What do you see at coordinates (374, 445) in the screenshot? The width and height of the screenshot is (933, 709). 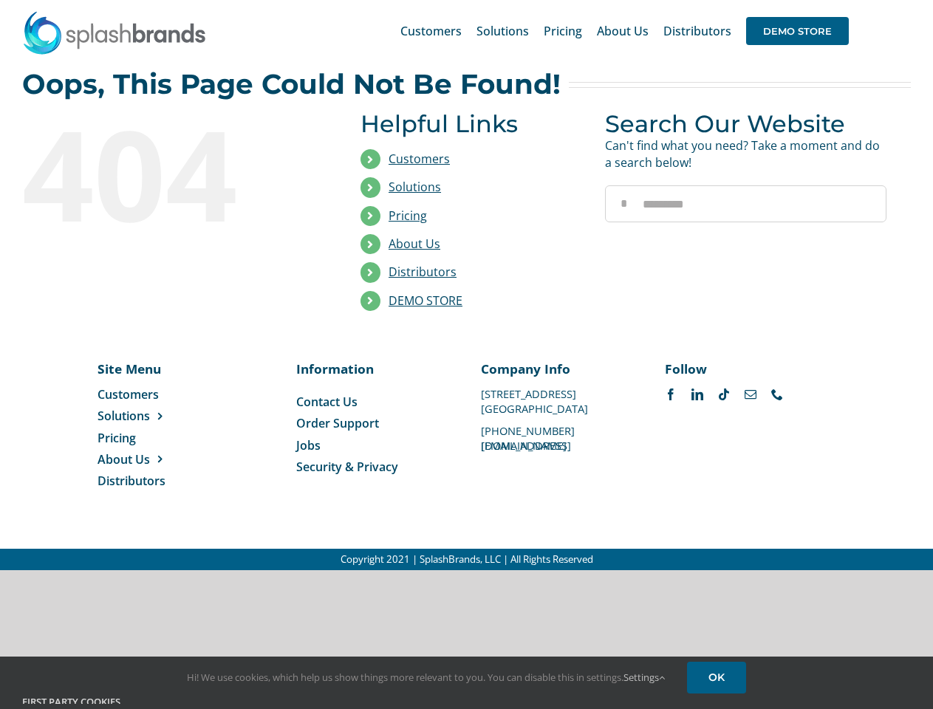 I see `a: Jobs` at bounding box center [374, 445].